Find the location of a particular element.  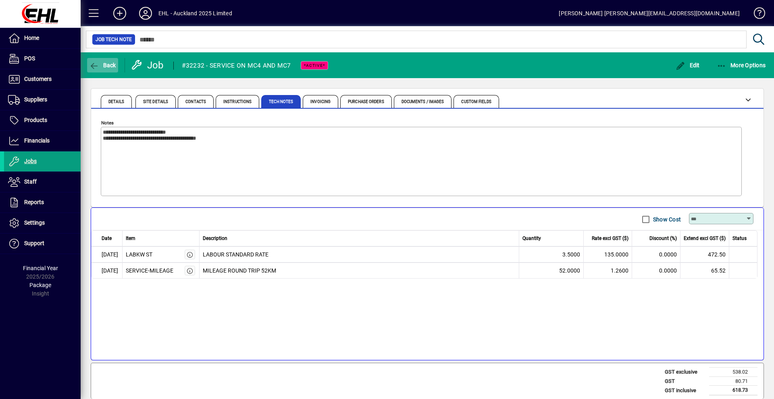

button: Back is located at coordinates (102, 65).